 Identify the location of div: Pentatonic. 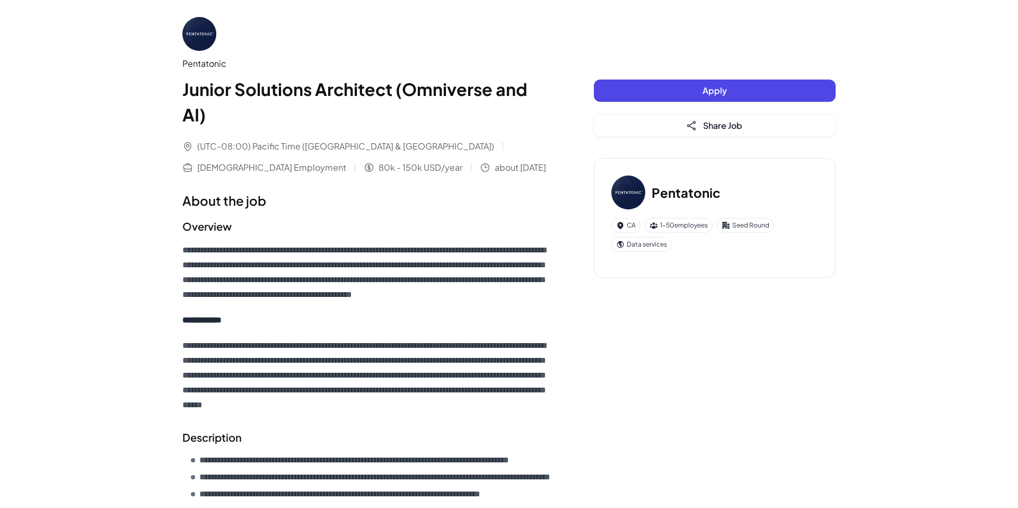
(367, 64).